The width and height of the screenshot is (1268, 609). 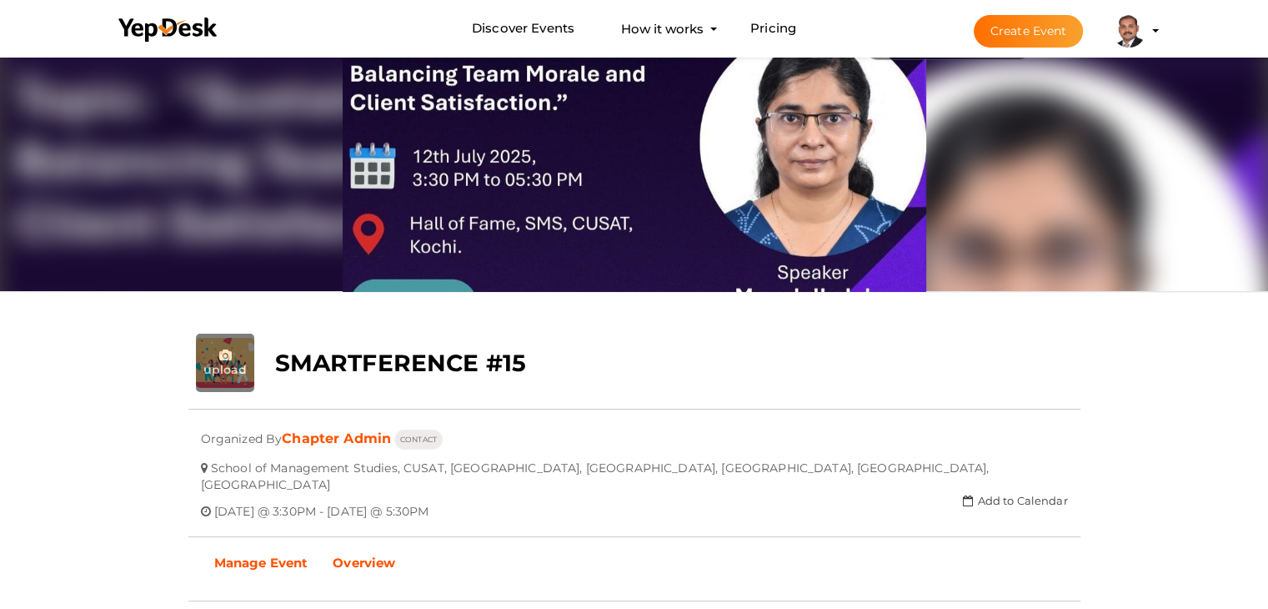 What do you see at coordinates (523, 28) in the screenshot?
I see `a: Discover Events` at bounding box center [523, 28].